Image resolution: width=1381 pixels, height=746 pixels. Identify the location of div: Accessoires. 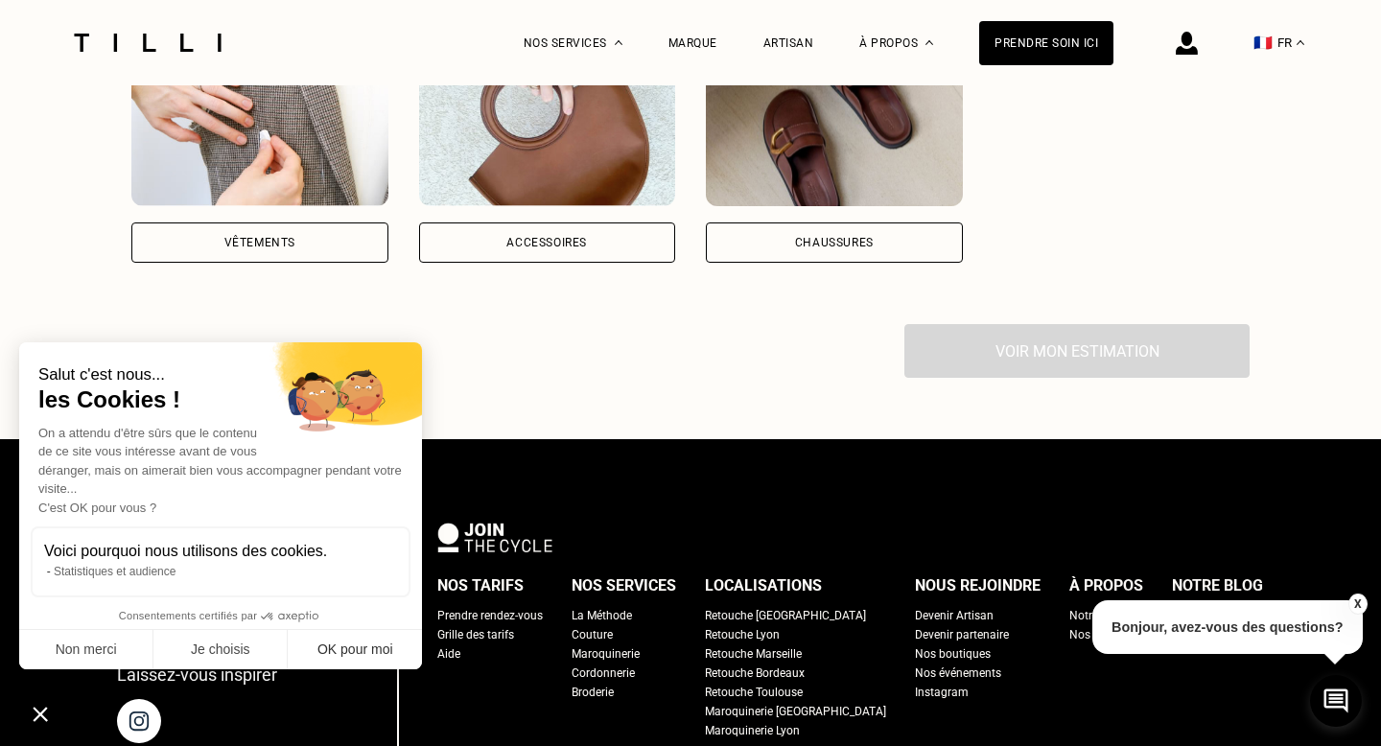
(547, 243).